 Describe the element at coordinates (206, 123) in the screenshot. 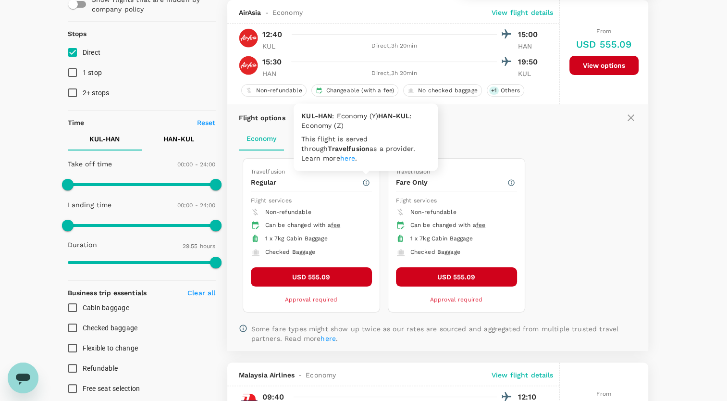

I see `p: Reset` at that location.